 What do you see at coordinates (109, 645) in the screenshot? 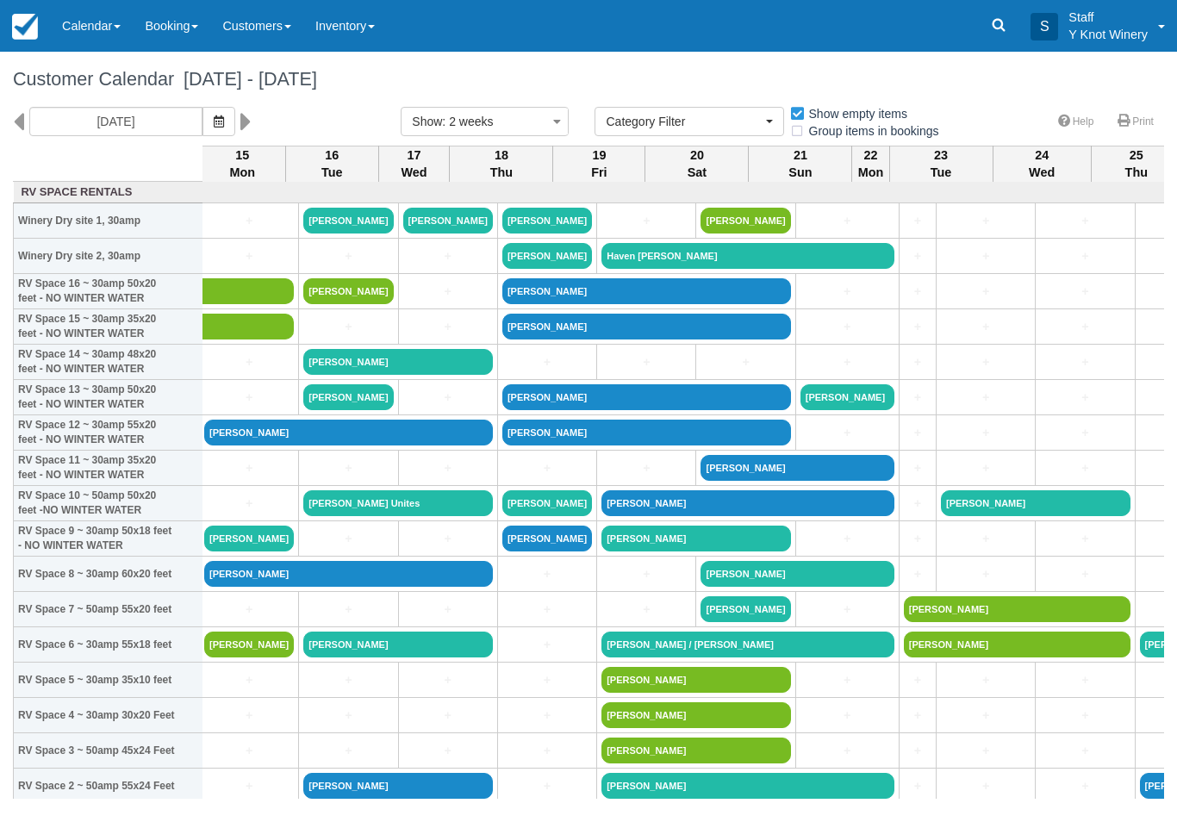
I see `th: RV Space 6 ~ 30amp 55x18 feet` at bounding box center [109, 645].